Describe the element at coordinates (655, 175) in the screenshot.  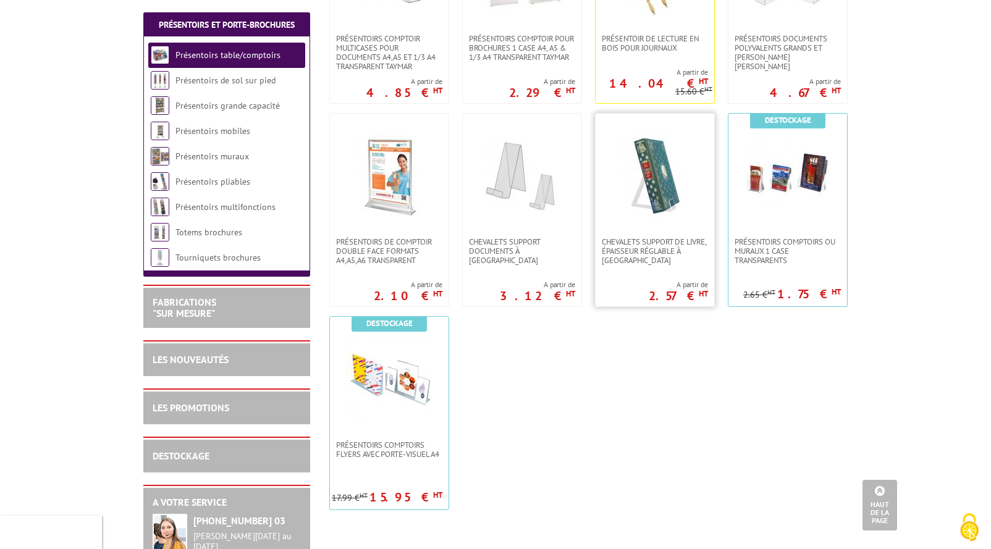
I see `img: CHEVALETS SUPPORT DE LIVRE, ÉPAISSEUR RÉGLABLE À POSER` at that location.